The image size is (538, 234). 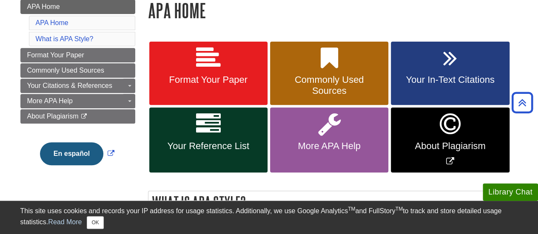 What do you see at coordinates (52, 23) in the screenshot?
I see `a: APA Home` at bounding box center [52, 23].